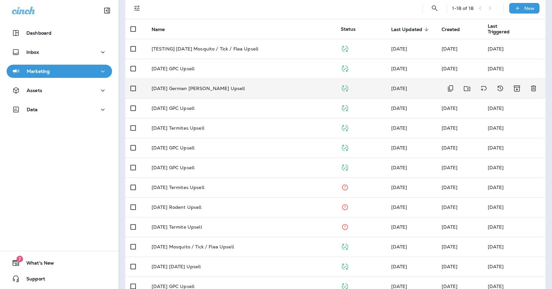  Describe the element at coordinates (32, 109) in the screenshot. I see `p: Data` at that location.